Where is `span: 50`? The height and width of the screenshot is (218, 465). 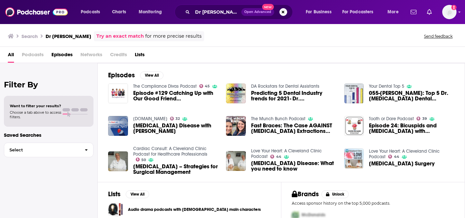
span: 50 is located at coordinates (144, 160).